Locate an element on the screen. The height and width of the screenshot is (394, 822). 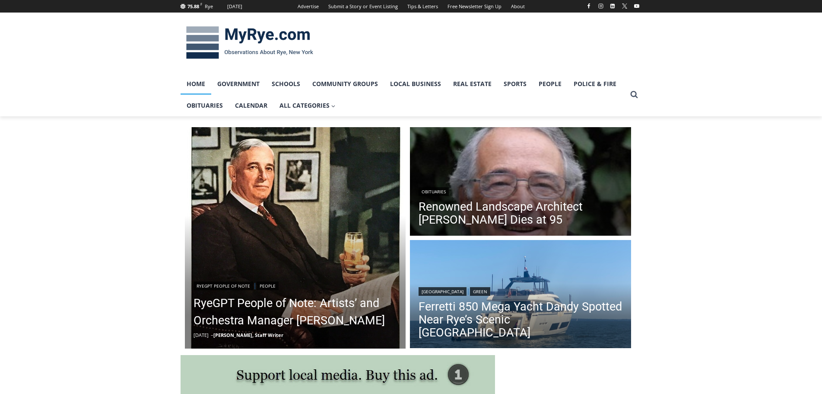
a: RyeGPT People of Note is located at coordinates (223, 286).